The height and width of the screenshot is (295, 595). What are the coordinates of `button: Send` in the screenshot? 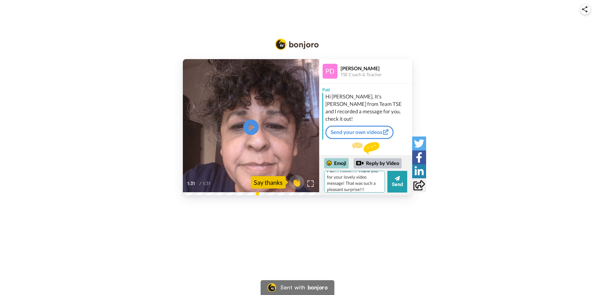 It's located at (397, 182).